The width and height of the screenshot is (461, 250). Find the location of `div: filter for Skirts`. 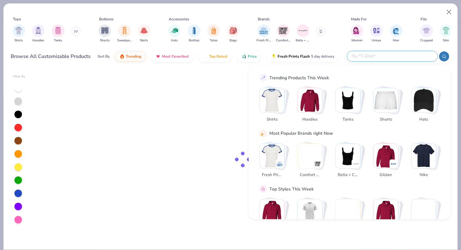

div: filter for Skirts is located at coordinates (144, 34).